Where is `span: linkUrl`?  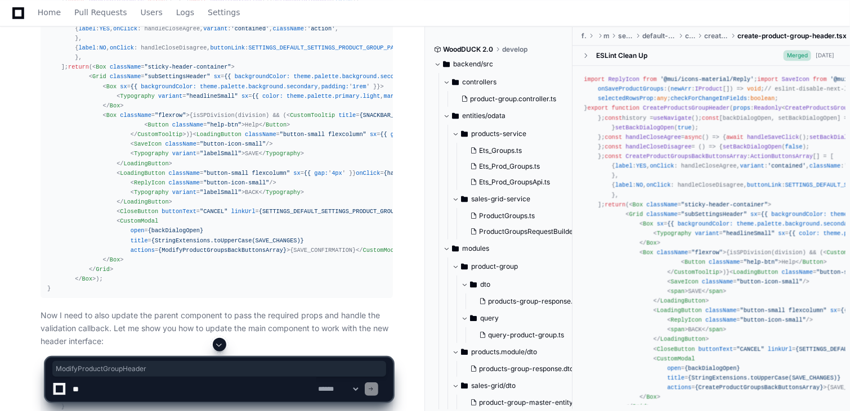 span: linkUrl is located at coordinates (243, 212).